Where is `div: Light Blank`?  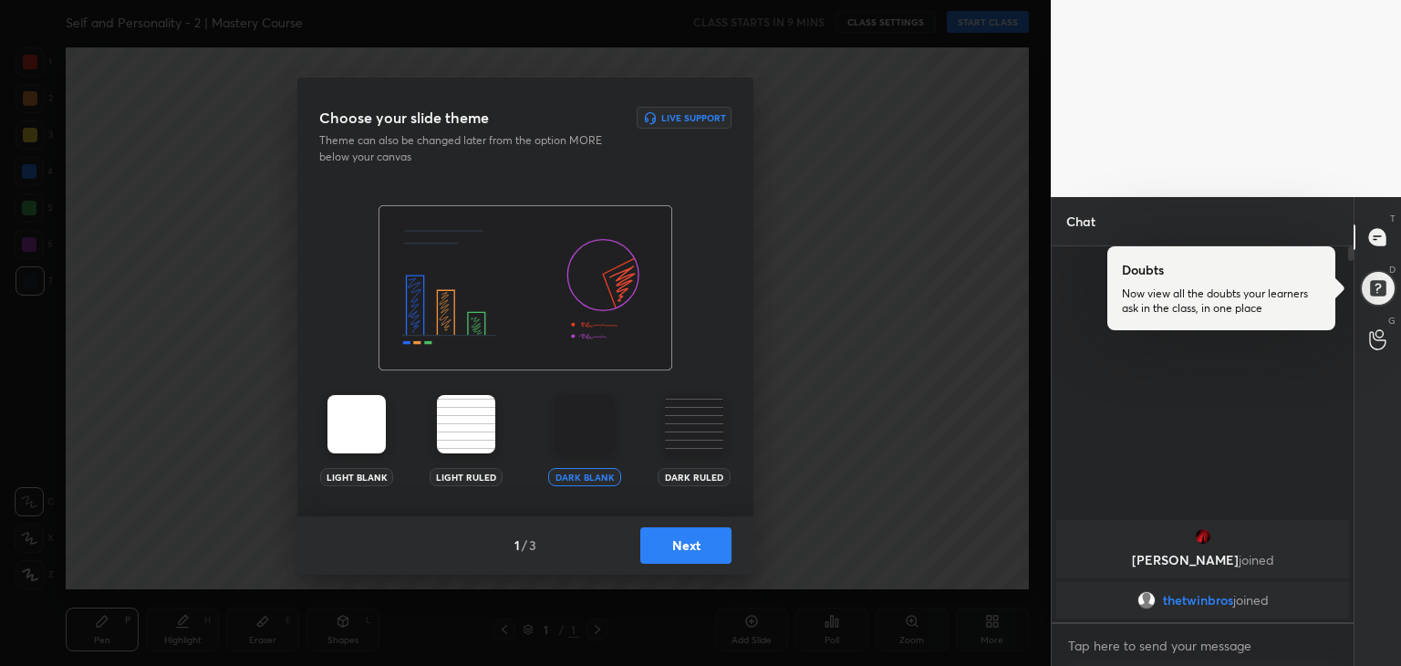
div: Light Blank is located at coordinates (357, 477).